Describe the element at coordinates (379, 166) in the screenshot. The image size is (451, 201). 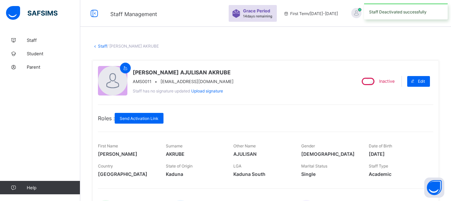
I see `span: Staff Type` at that location.